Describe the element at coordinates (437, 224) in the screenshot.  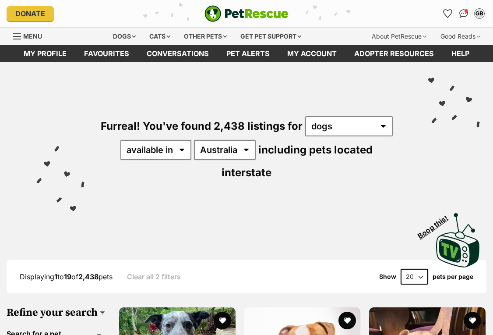
I see `span: Boop this!` at that location.